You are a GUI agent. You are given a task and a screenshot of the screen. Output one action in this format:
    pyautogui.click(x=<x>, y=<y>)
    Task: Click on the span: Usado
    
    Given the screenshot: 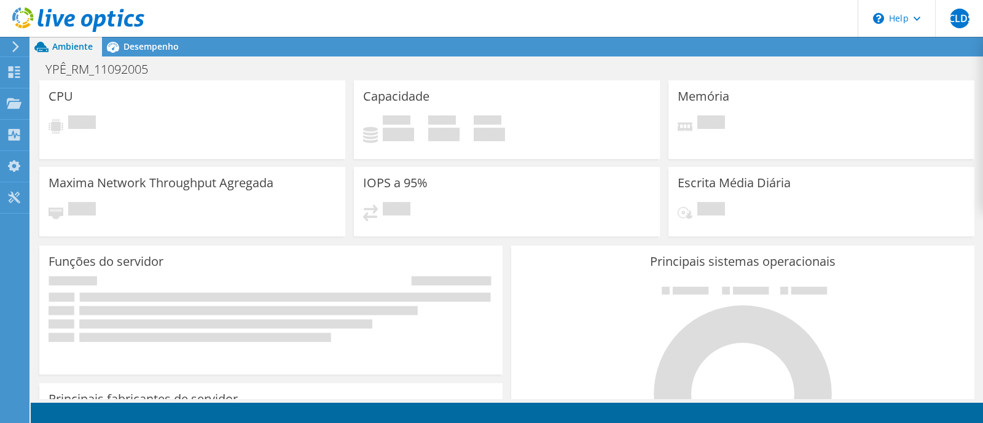 What is the action you would take?
    pyautogui.click(x=396, y=122)
    